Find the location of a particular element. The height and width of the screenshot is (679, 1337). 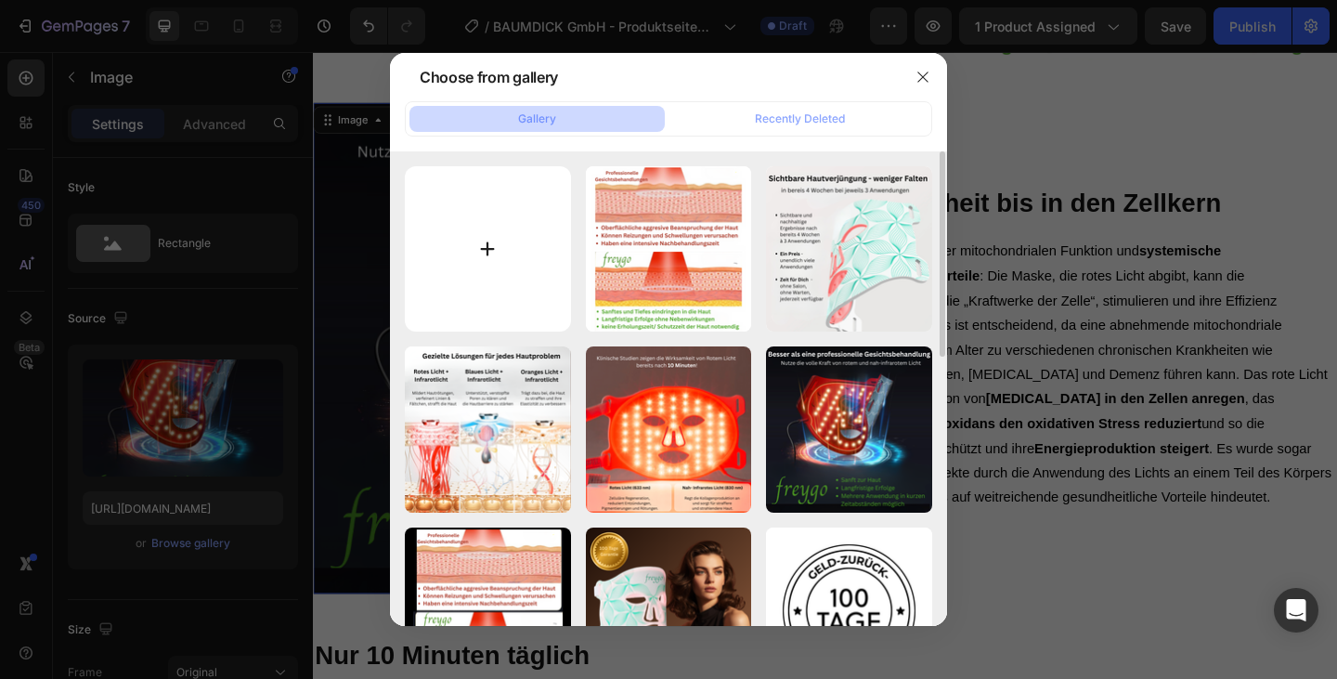

span: Verbesserung der mitochondrialen Funktion und : Die Maske, die rotes Licht abgibt, kann die Mitoc... is located at coordinates (845, 350).